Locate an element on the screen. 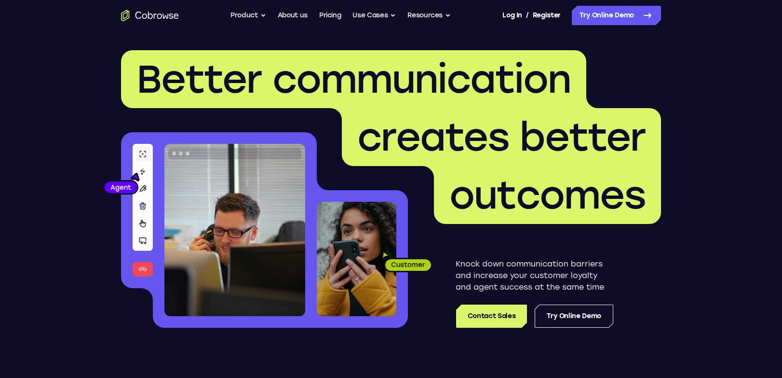 The width and height of the screenshot is (782, 378). button: Resources is located at coordinates (429, 15).